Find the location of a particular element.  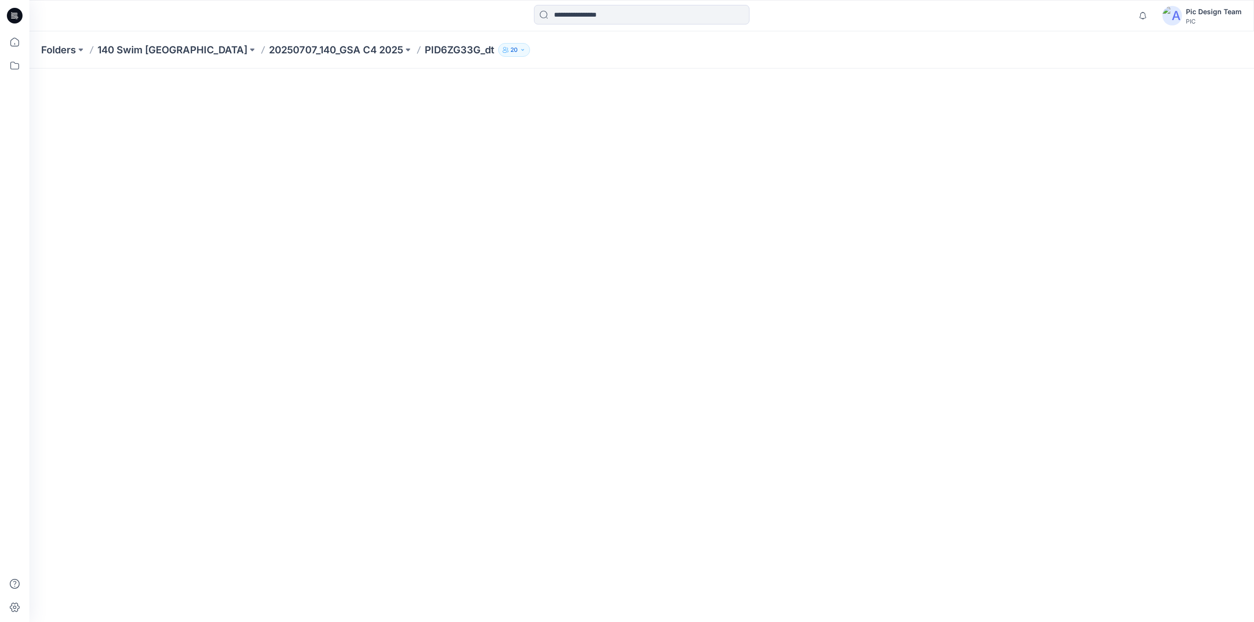

div: PIC is located at coordinates (1214, 21).